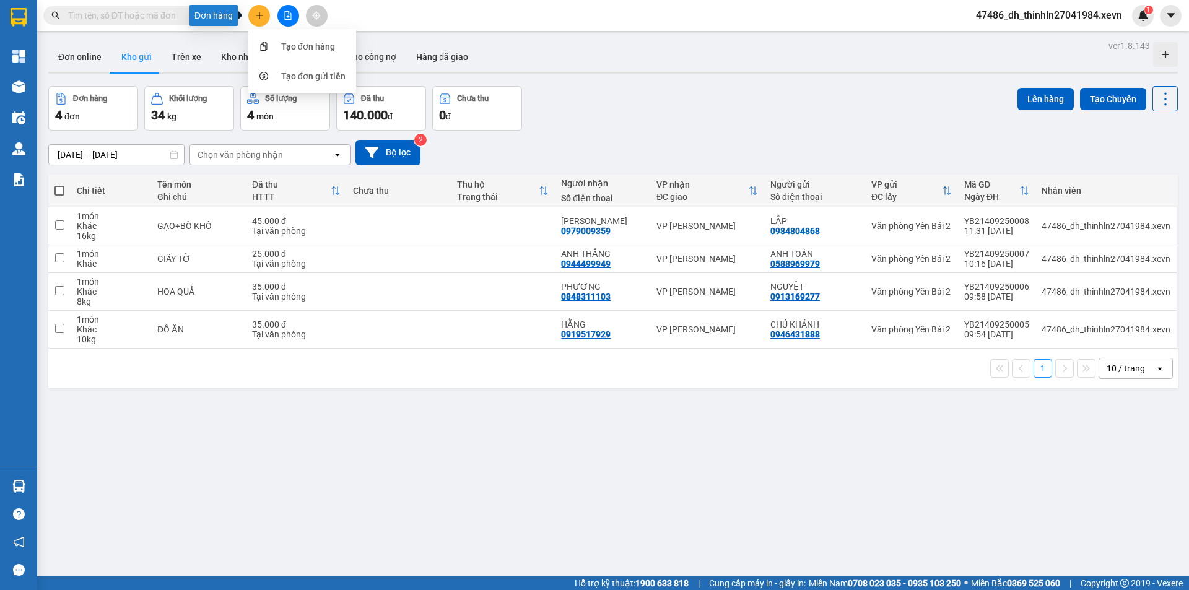 The image size is (1189, 590). Describe the element at coordinates (111, 191) in the screenshot. I see `div: Chi tiết` at that location.